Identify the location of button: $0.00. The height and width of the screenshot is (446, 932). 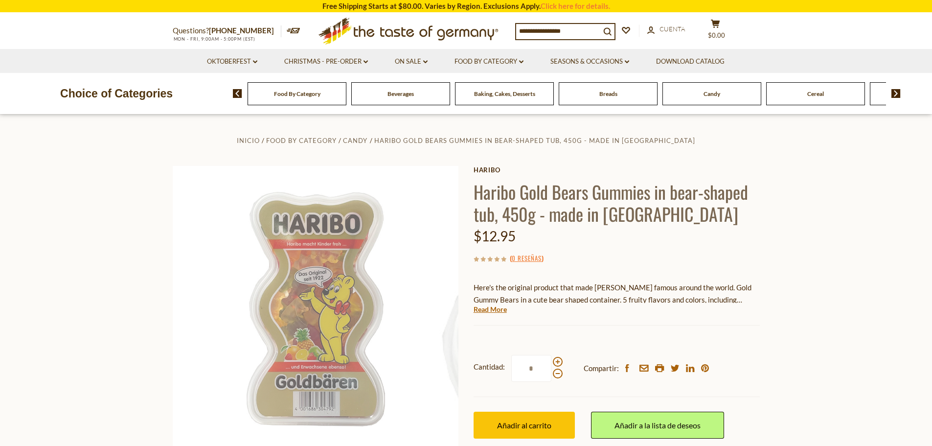
(716, 31).